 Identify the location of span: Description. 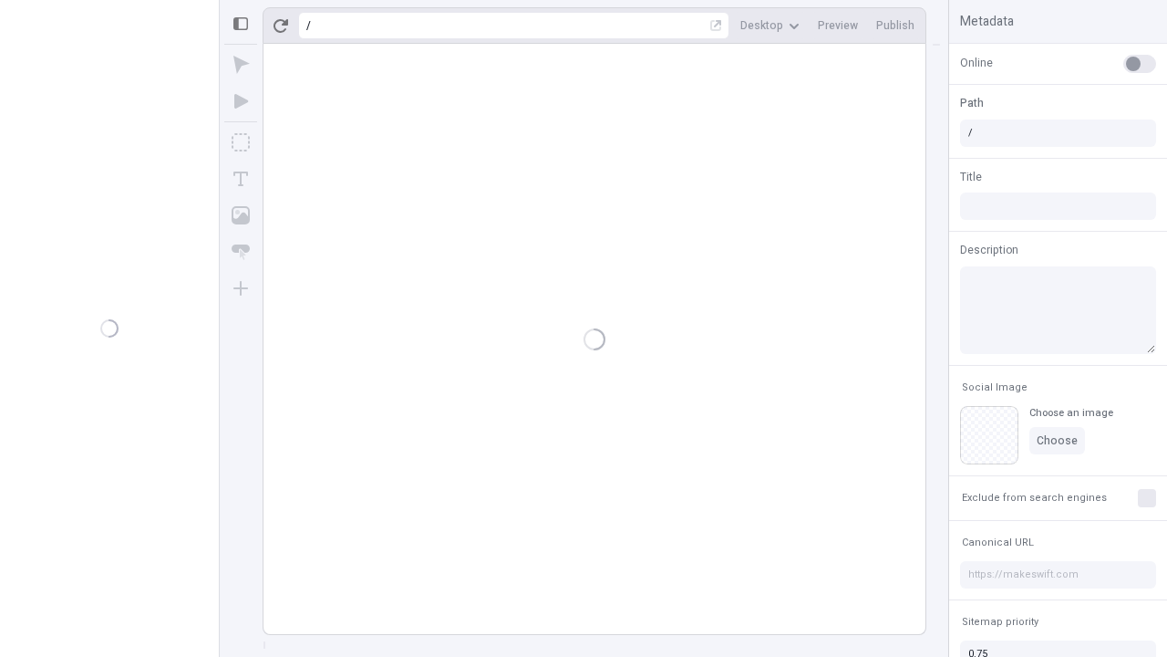
(990, 250).